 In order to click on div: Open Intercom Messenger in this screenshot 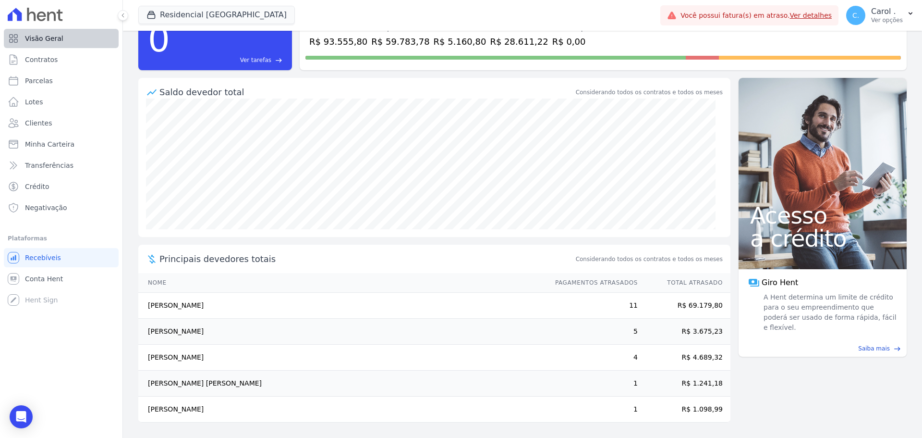, I will do `click(21, 417)`.